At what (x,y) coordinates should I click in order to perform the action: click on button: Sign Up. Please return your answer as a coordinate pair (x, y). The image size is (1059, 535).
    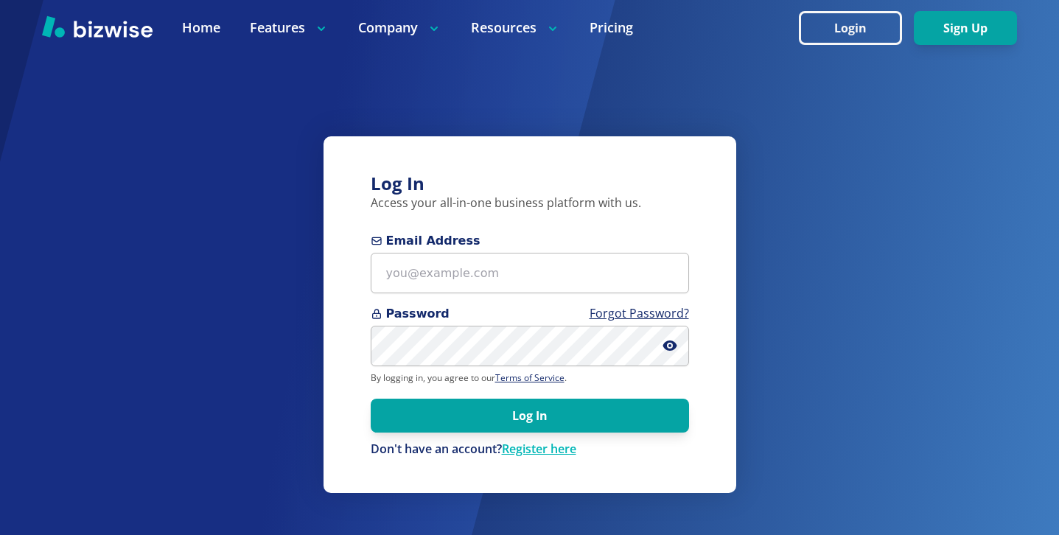
    Looking at the image, I should click on (966, 28).